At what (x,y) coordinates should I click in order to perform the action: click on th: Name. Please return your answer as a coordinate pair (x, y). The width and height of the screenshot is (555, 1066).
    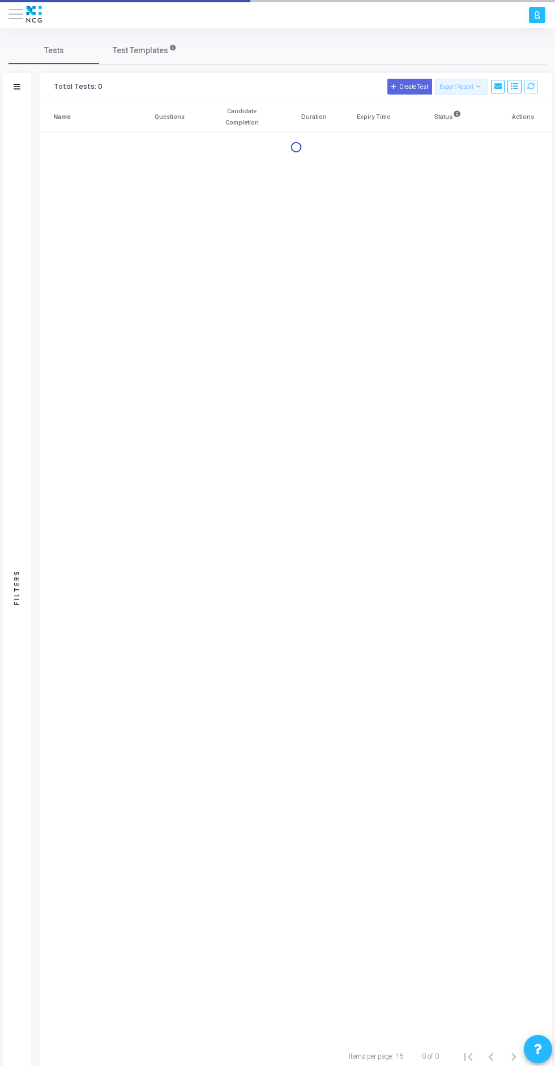
    Looking at the image, I should click on (89, 117).